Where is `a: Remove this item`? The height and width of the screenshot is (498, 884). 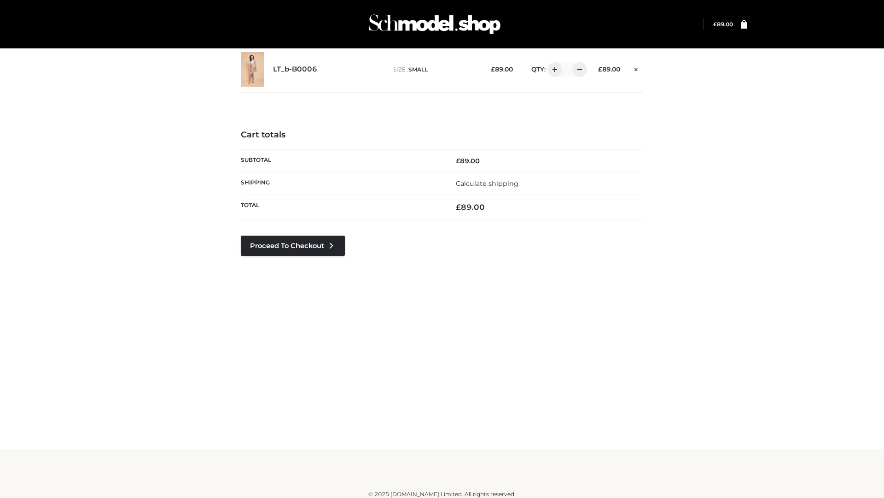
a: Remove this item is located at coordinates (637, 68).